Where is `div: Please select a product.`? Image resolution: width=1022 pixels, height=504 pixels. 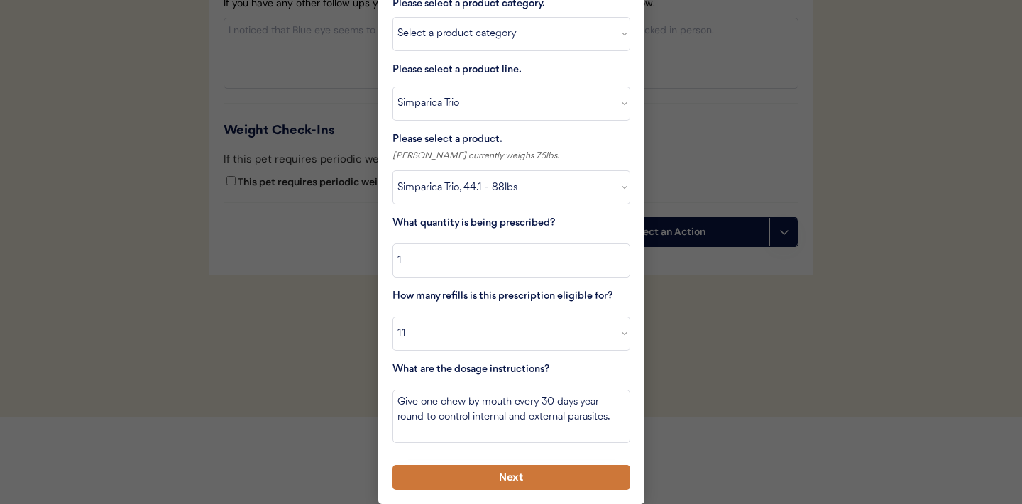
div: Please select a product. is located at coordinates (511, 140).